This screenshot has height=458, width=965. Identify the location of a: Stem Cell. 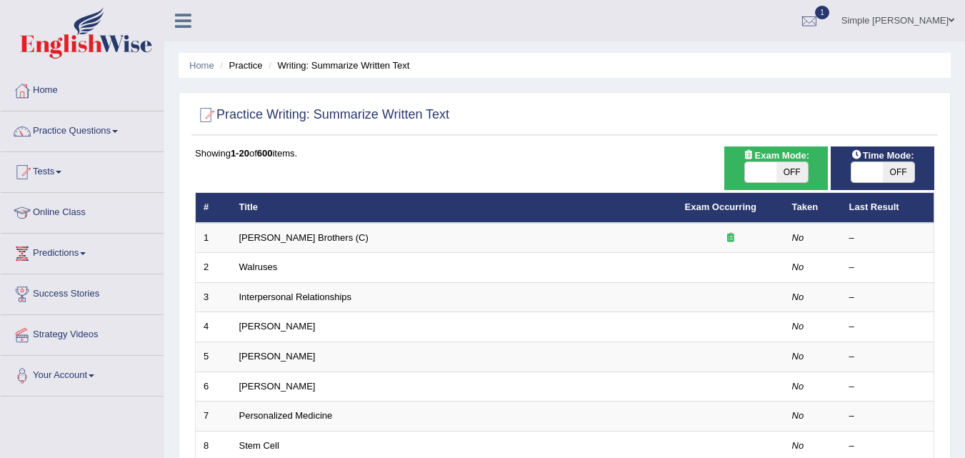
(259, 445).